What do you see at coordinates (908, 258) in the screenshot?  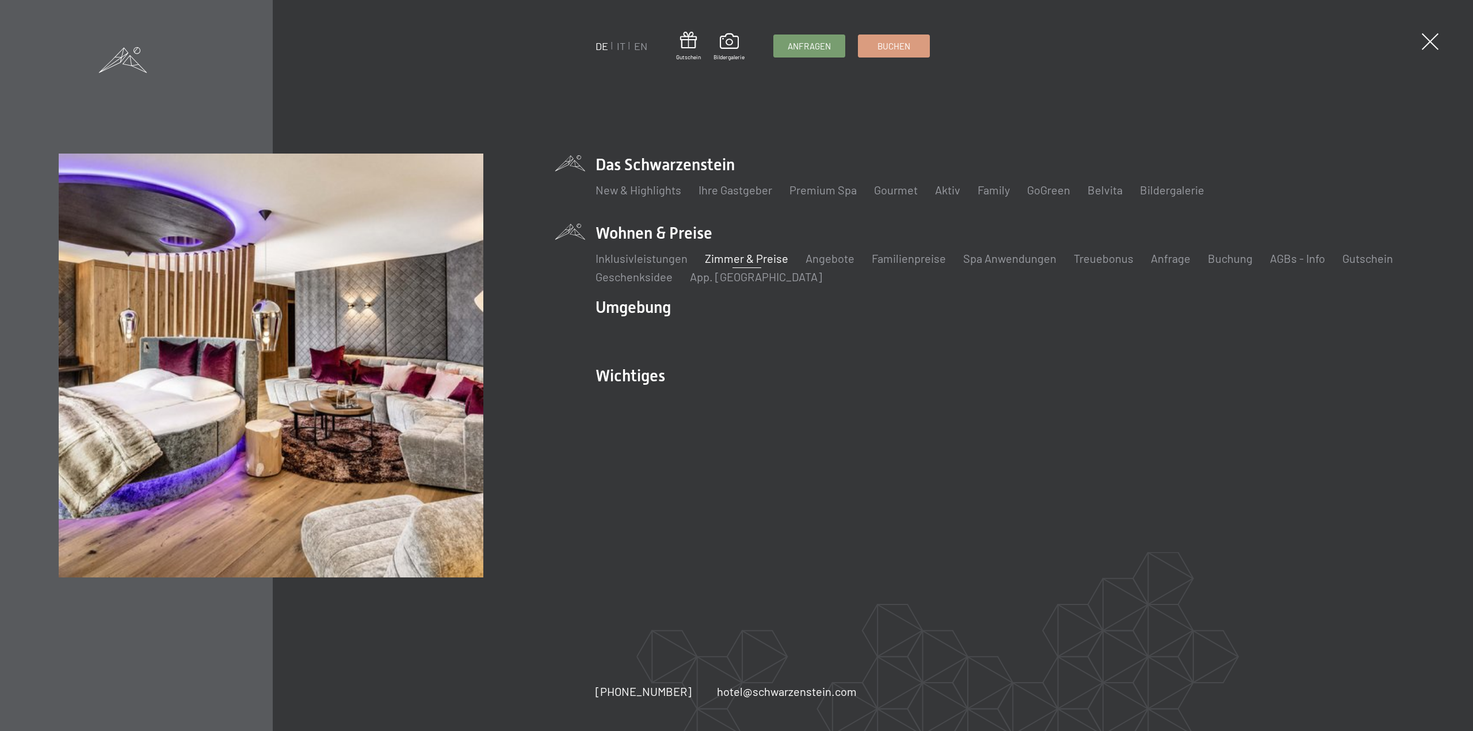 I see `a: Familienpreise` at bounding box center [908, 258].